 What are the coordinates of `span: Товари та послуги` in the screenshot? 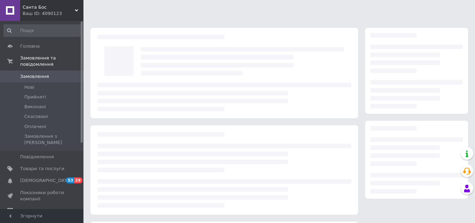 It's located at (42, 169).